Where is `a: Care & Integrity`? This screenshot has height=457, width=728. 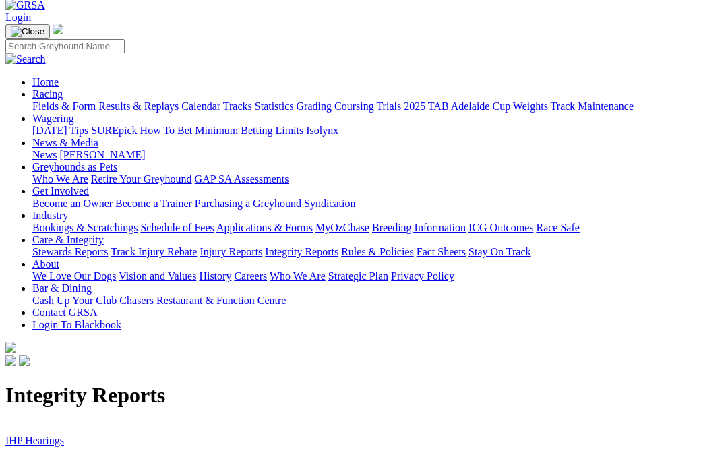
a: Care & Integrity is located at coordinates (68, 239).